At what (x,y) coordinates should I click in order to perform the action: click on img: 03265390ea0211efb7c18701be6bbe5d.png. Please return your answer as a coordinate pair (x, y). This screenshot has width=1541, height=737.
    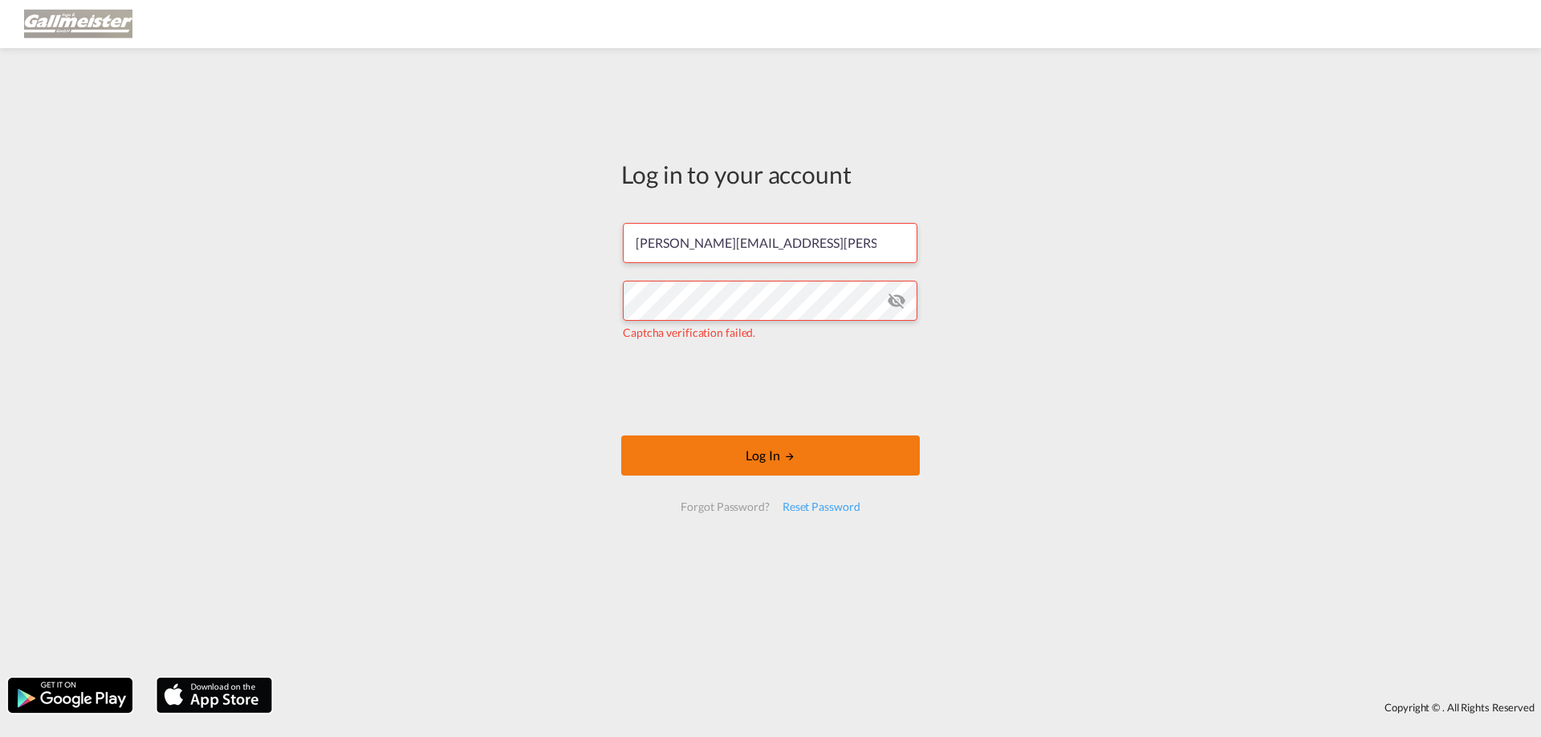
    Looking at the image, I should click on (78, 24).